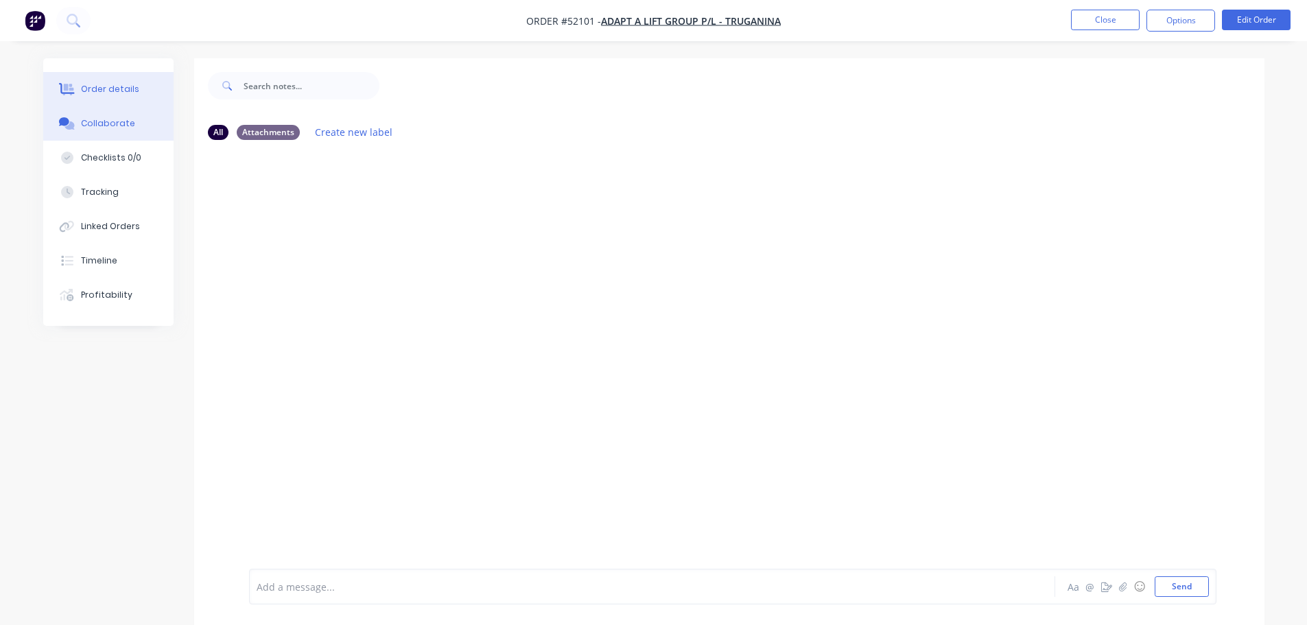 Image resolution: width=1307 pixels, height=625 pixels. Describe the element at coordinates (1180, 21) in the screenshot. I see `button: Options` at that location.